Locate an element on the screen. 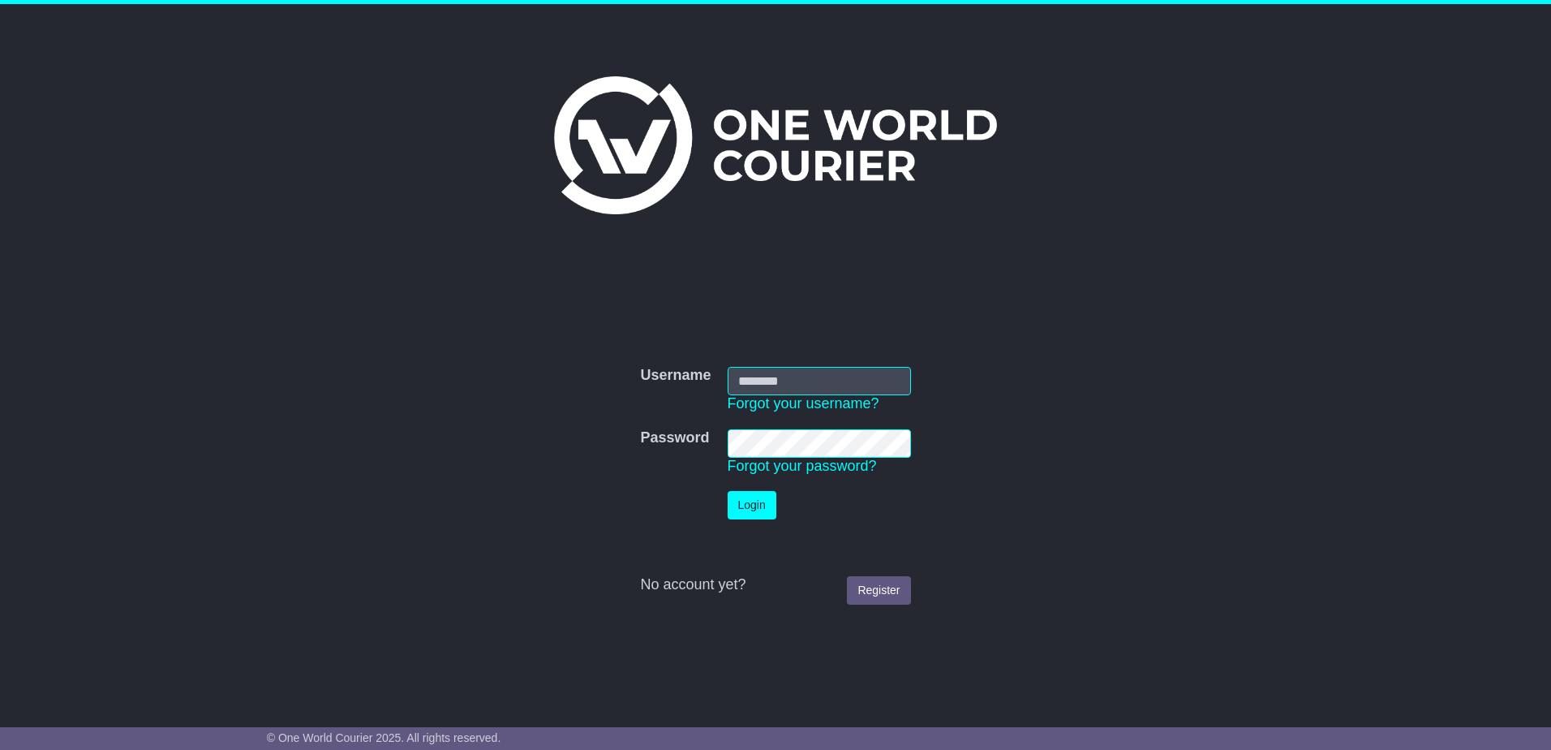 The image size is (1551, 750). button: Login is located at coordinates (752, 505).